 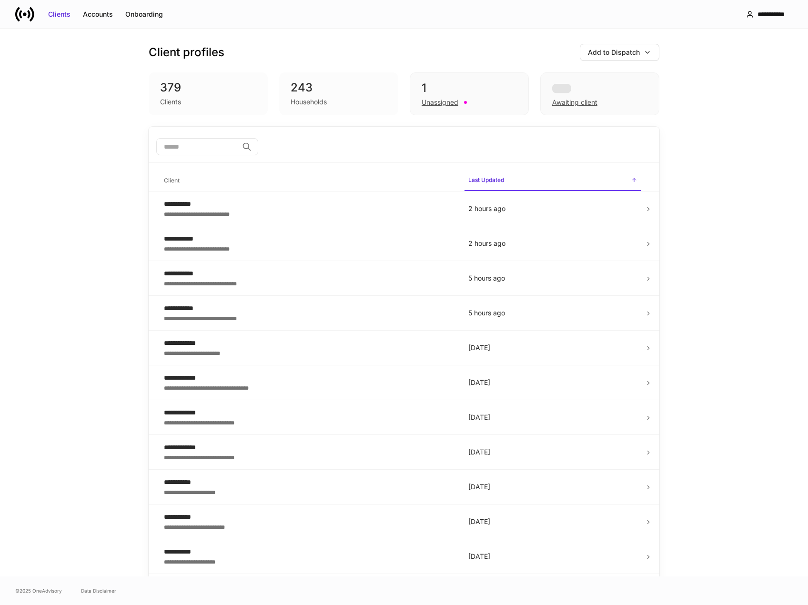 What do you see at coordinates (99, 591) in the screenshot?
I see `a: Data Disclaimer` at bounding box center [99, 591].